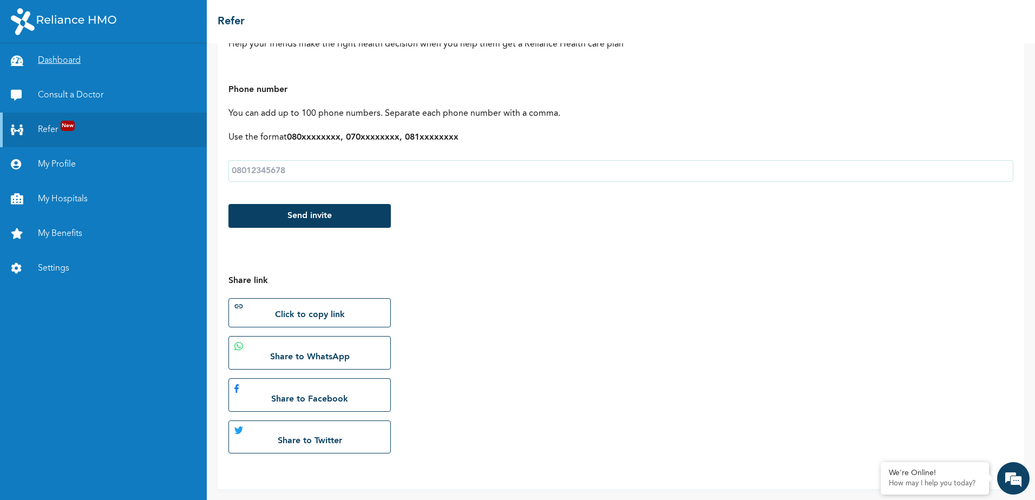 The height and width of the screenshot is (500, 1035). Describe the element at coordinates (106, 208) in the screenshot. I see `span: We're online!` at that location.